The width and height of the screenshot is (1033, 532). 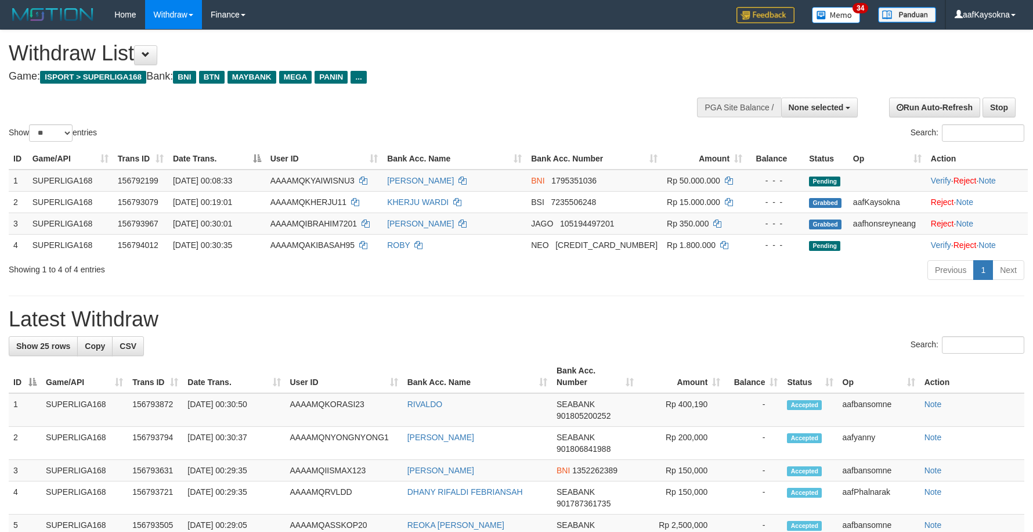 What do you see at coordinates (425, 404) in the screenshot?
I see `a: RIVALDO` at bounding box center [425, 404].